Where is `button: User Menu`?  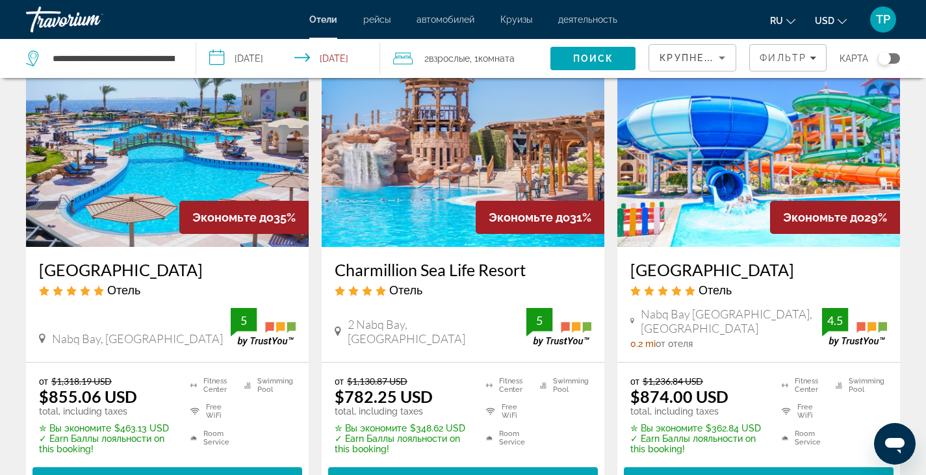
button: User Menu is located at coordinates (883, 19).